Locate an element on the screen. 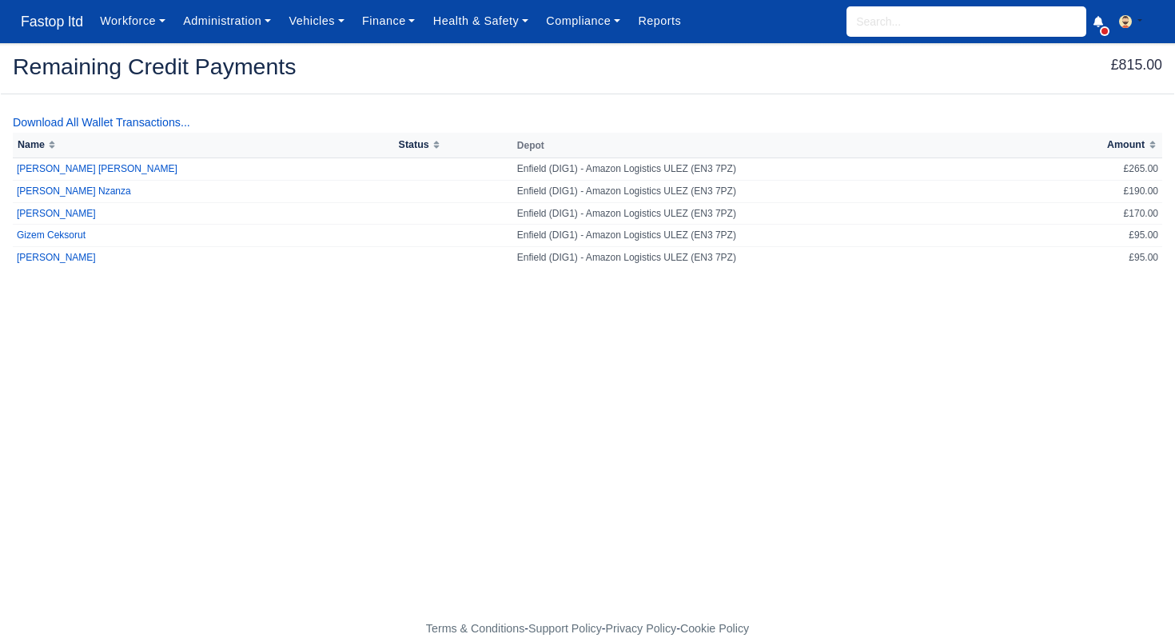 The image size is (1175, 638). div: Remaining Credit Payments is located at coordinates (588, 68).